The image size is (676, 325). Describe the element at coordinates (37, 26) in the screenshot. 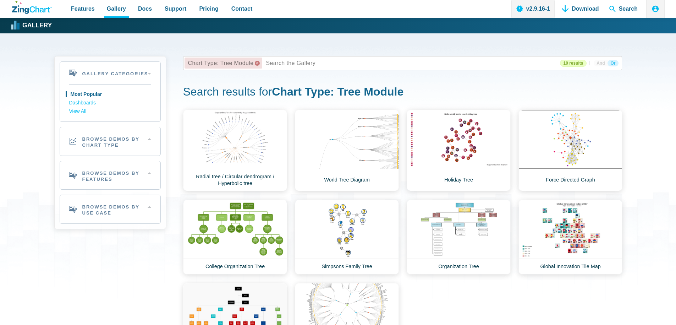

I see `strong: Gallery` at that location.